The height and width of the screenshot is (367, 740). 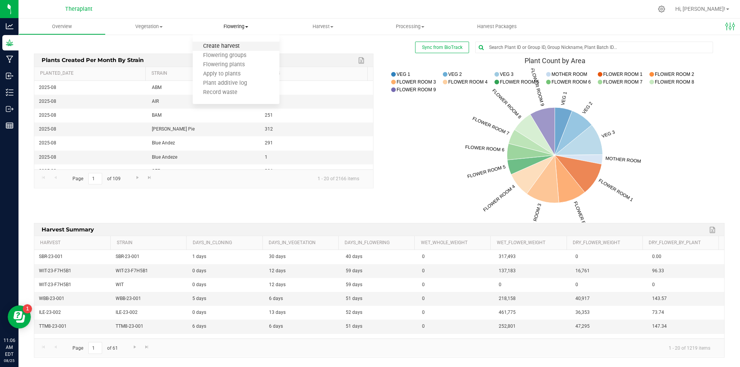 What do you see at coordinates (302, 257) in the screenshot?
I see `td: 30 days` at bounding box center [302, 257].